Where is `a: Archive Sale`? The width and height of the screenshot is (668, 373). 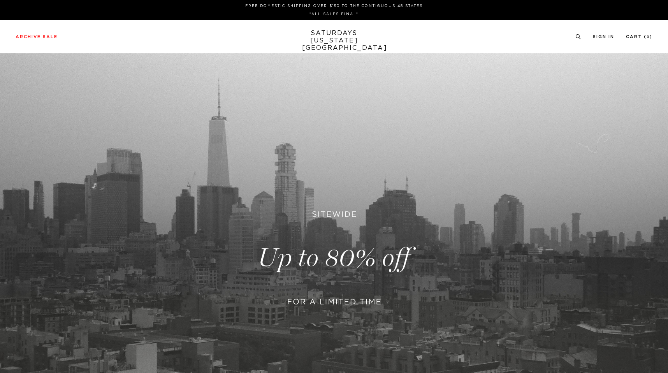
a: Archive Sale is located at coordinates (37, 37).